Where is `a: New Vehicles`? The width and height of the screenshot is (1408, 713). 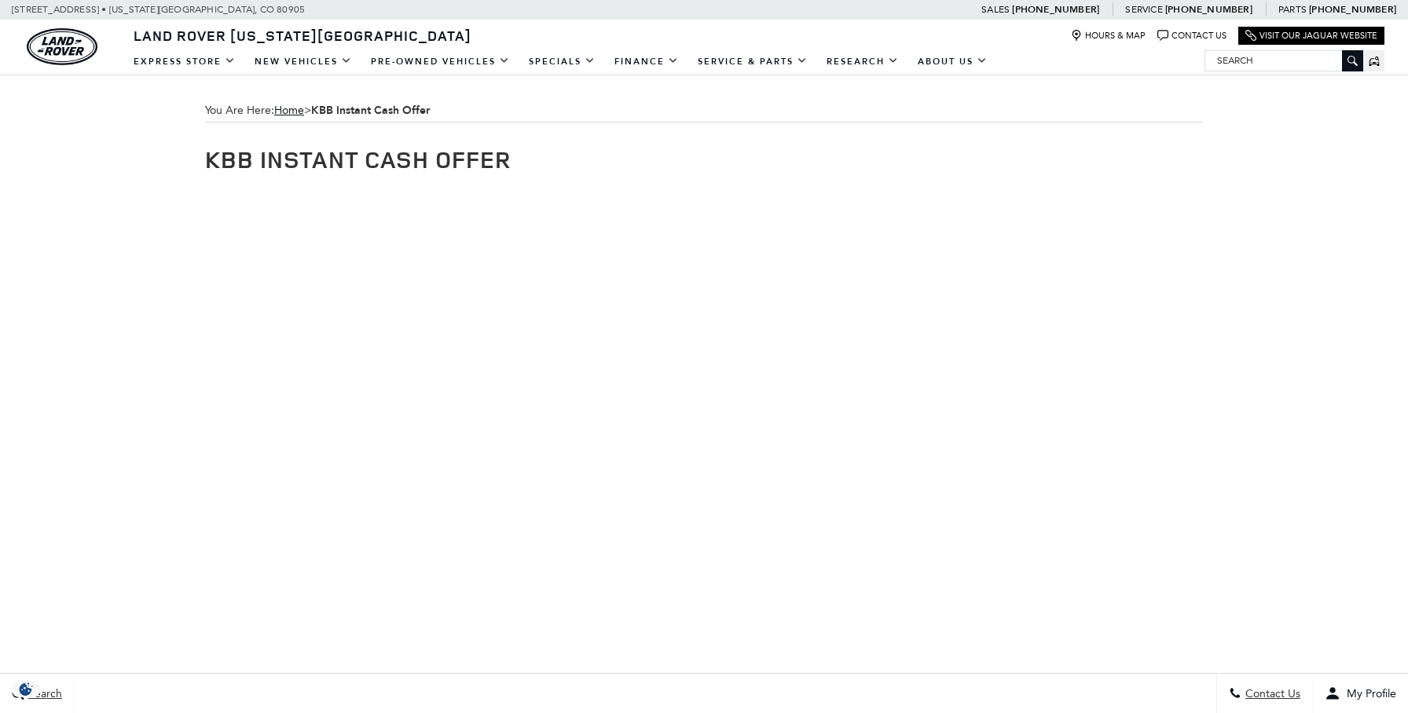
a: New Vehicles is located at coordinates (303, 61).